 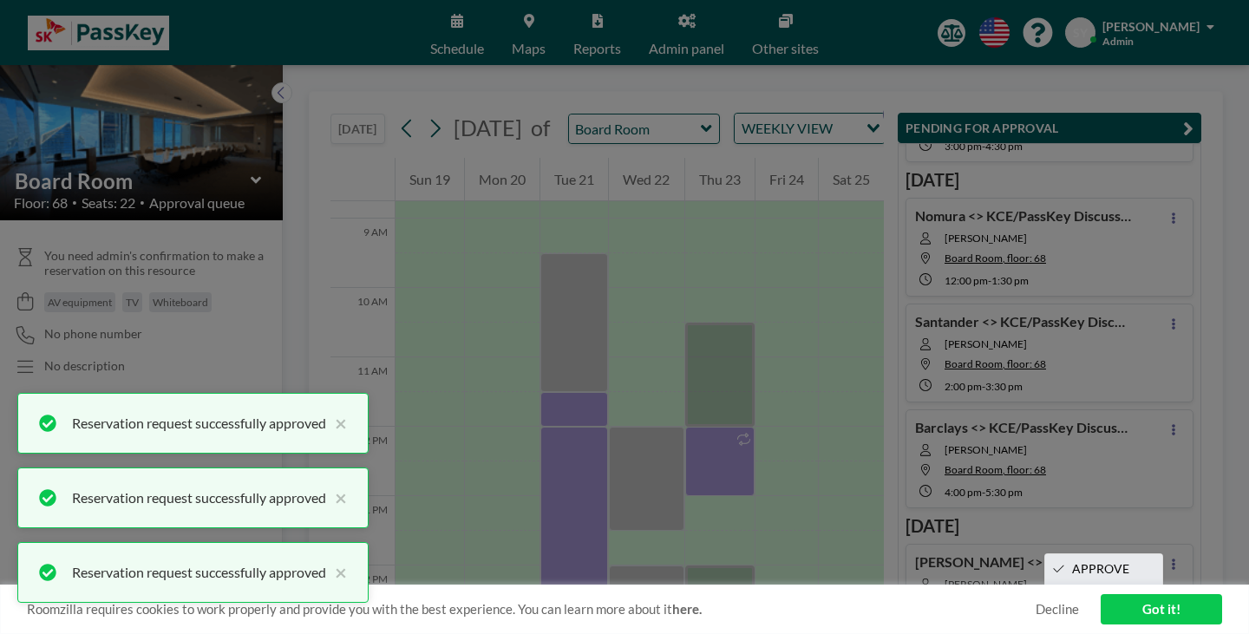 What do you see at coordinates (687, 609) in the screenshot?
I see `a: here.` at bounding box center [687, 609].